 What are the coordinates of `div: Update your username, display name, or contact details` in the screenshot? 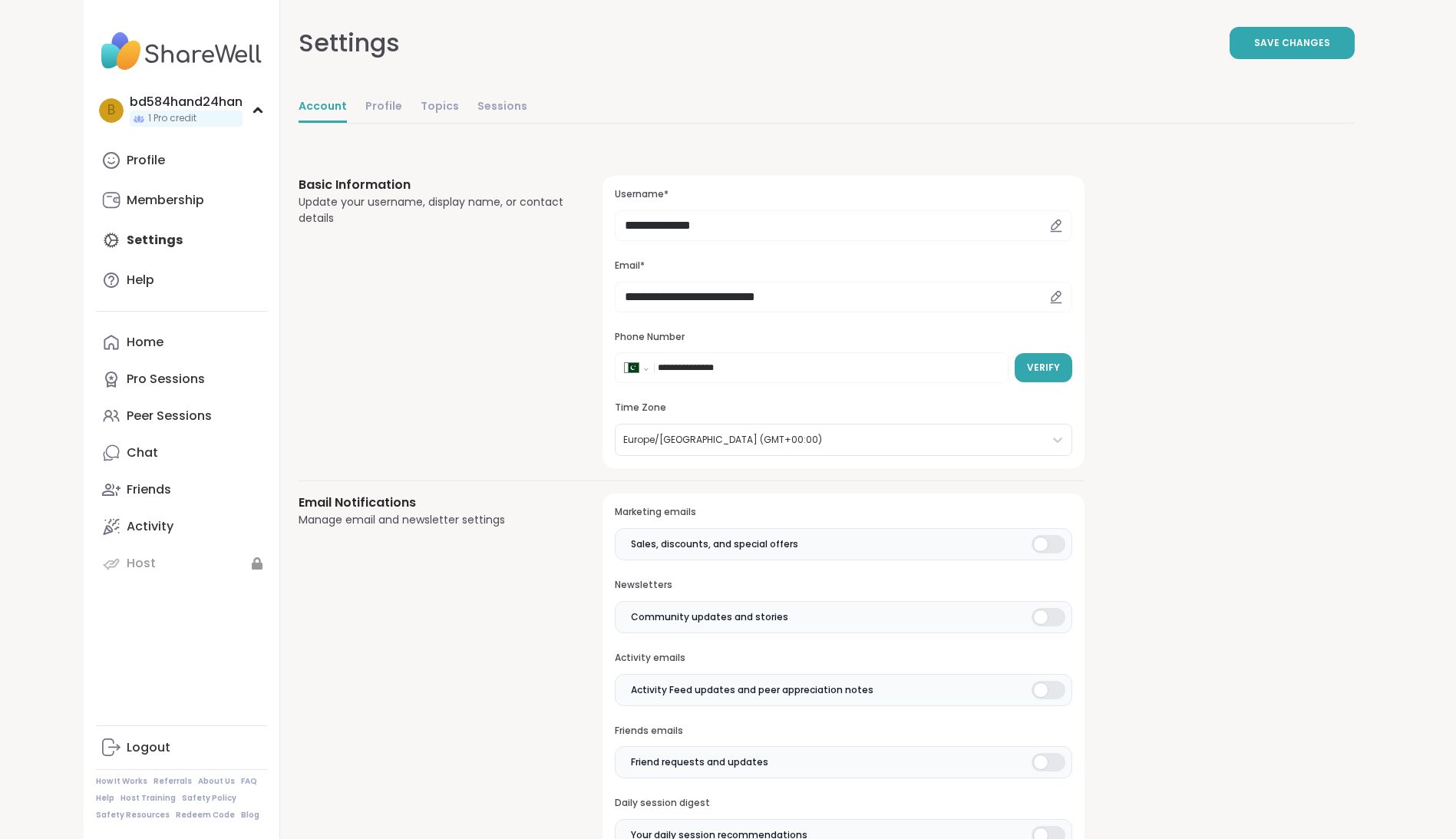 It's located at (432, 210).